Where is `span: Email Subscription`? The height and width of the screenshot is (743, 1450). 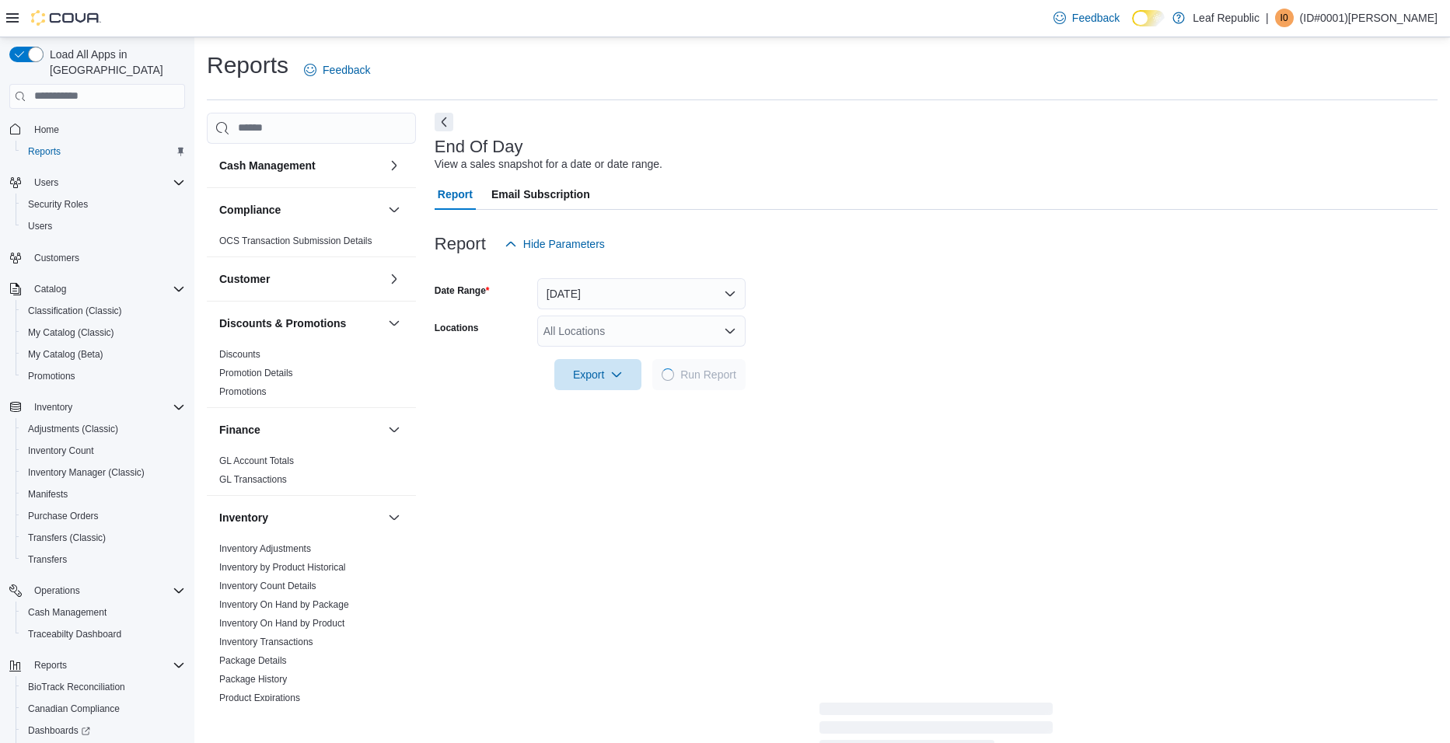
span: Email Subscription is located at coordinates (540, 194).